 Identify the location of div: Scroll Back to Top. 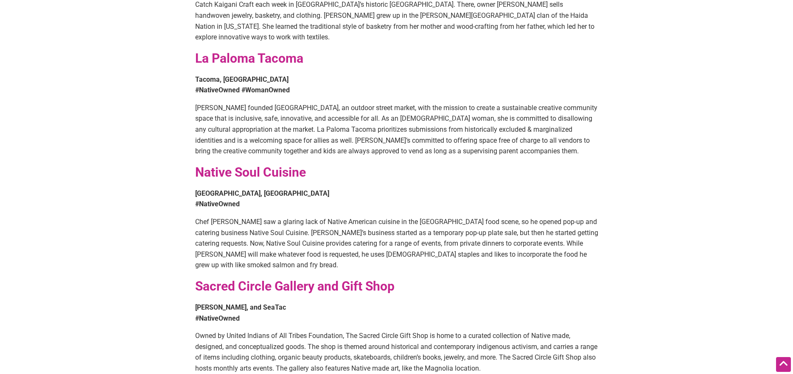
(783, 365).